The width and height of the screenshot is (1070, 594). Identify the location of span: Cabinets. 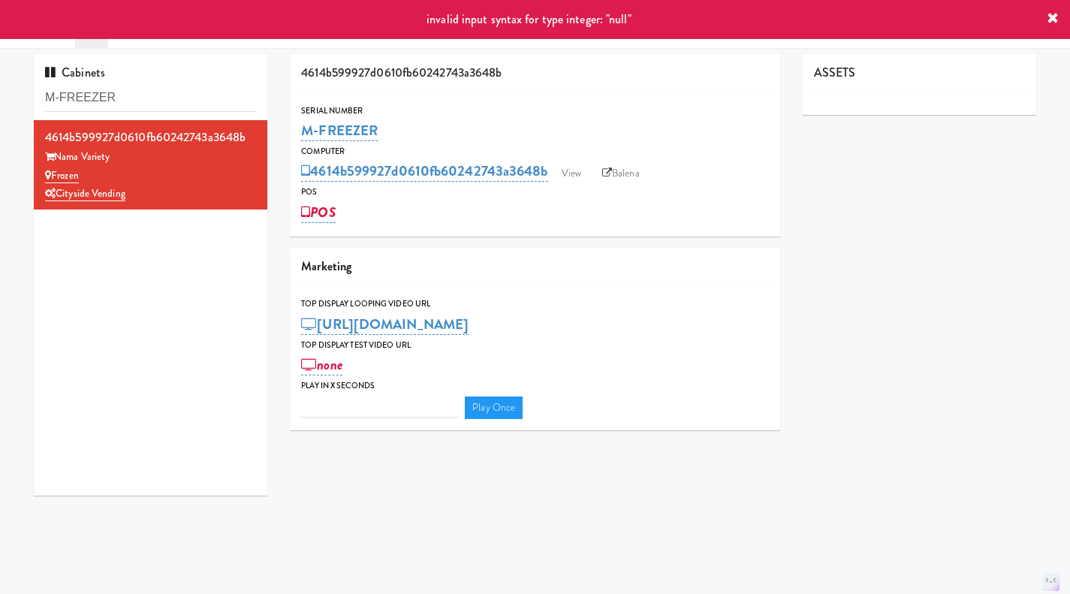
(75, 72).